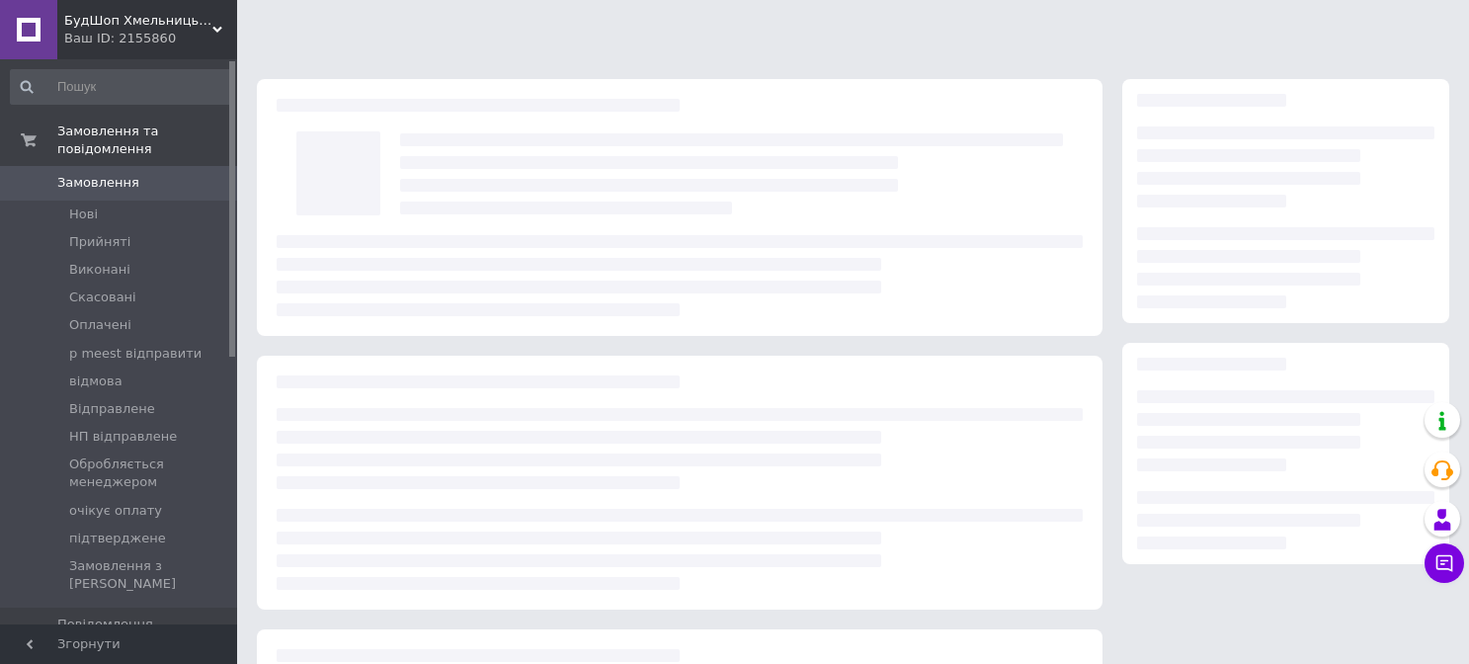  What do you see at coordinates (105, 625) in the screenshot?
I see `span: Повідомлення` at bounding box center [105, 625].